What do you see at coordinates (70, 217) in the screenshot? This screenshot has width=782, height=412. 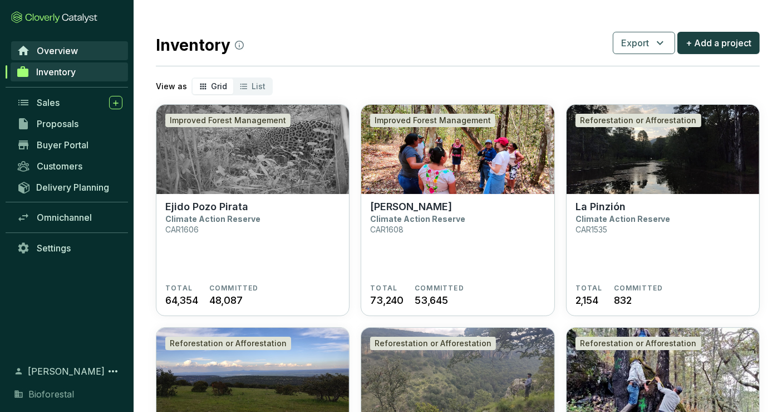 I see `a: Omnichannel` at bounding box center [70, 217].